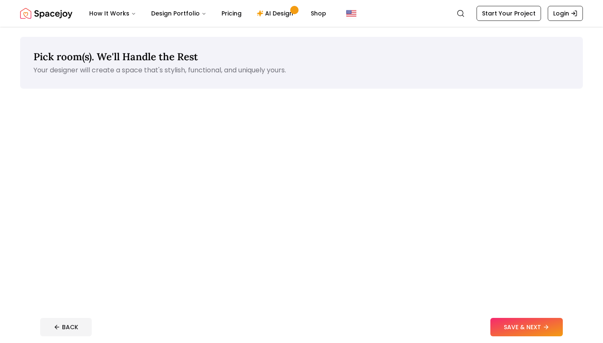  Describe the element at coordinates (46, 13) in the screenshot. I see `img: Spacejoy Logo` at that location.